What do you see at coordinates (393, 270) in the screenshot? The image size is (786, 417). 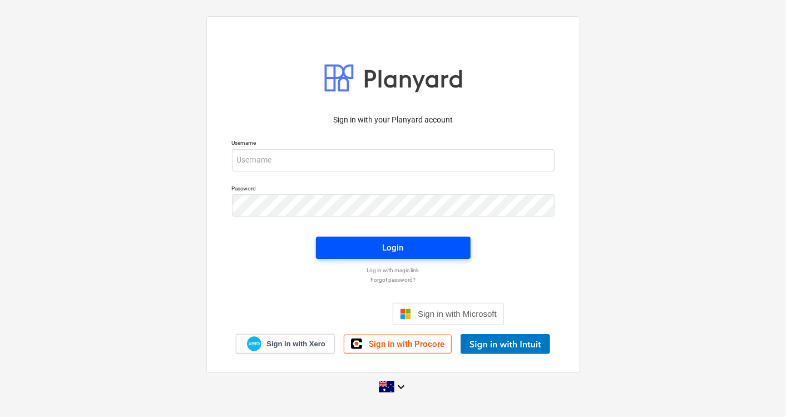 I see `a: Log in with magic link` at bounding box center [393, 270].